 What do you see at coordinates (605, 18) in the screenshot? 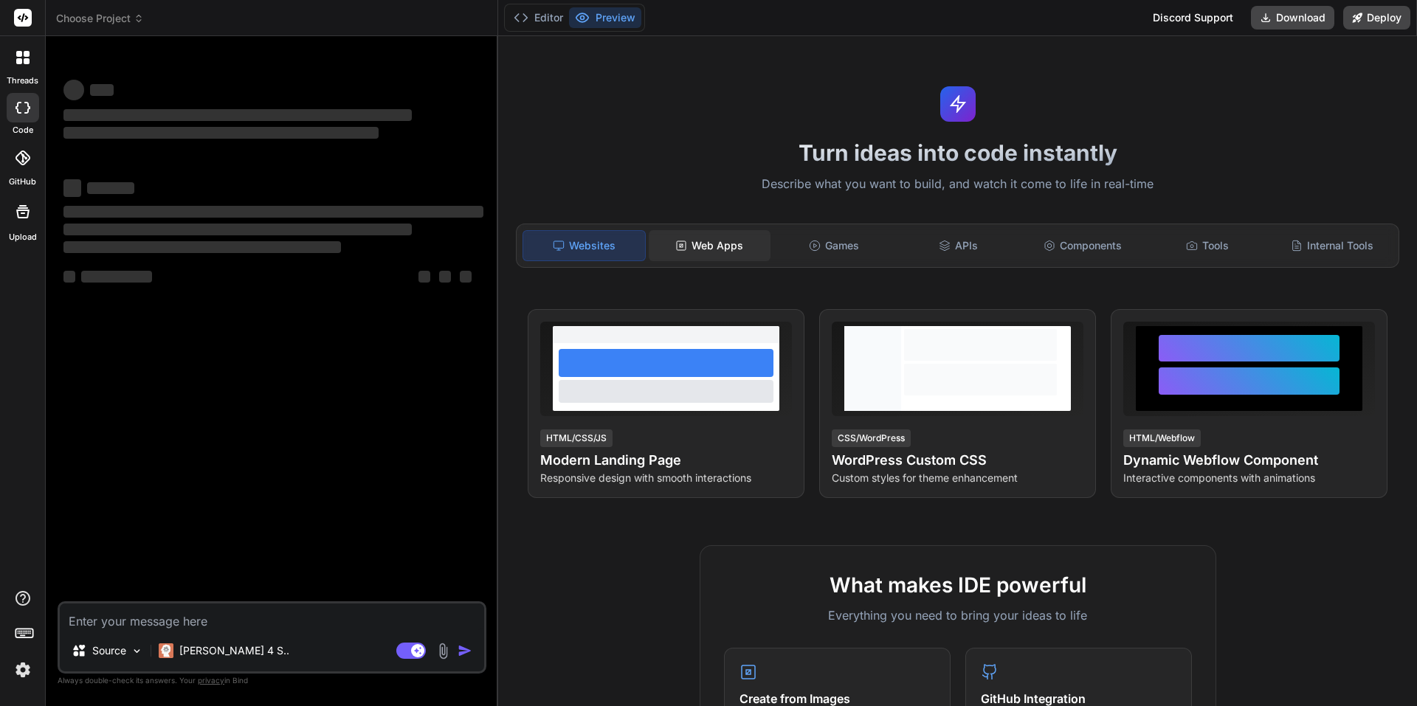
I see `button: Preview` at bounding box center [605, 18].